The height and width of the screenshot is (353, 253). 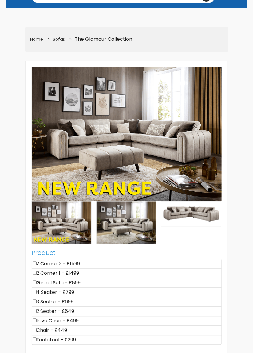 What do you see at coordinates (126, 331) in the screenshot?
I see `li: Chair - £449` at bounding box center [126, 331].